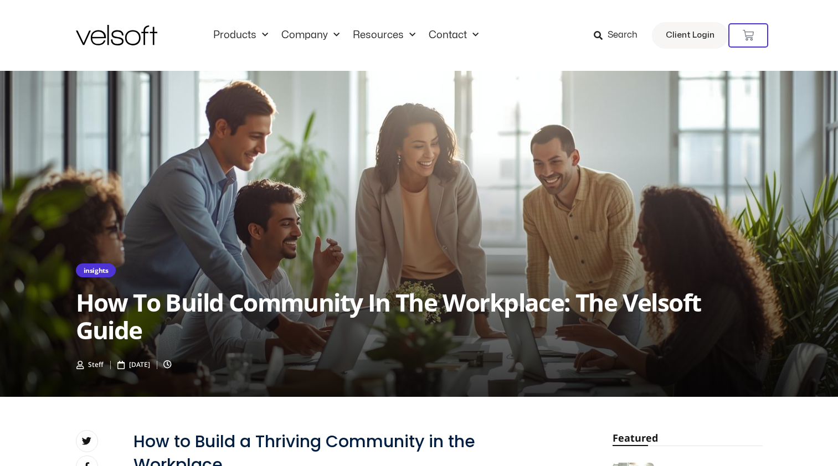  I want to click on span: Search, so click(623, 35).